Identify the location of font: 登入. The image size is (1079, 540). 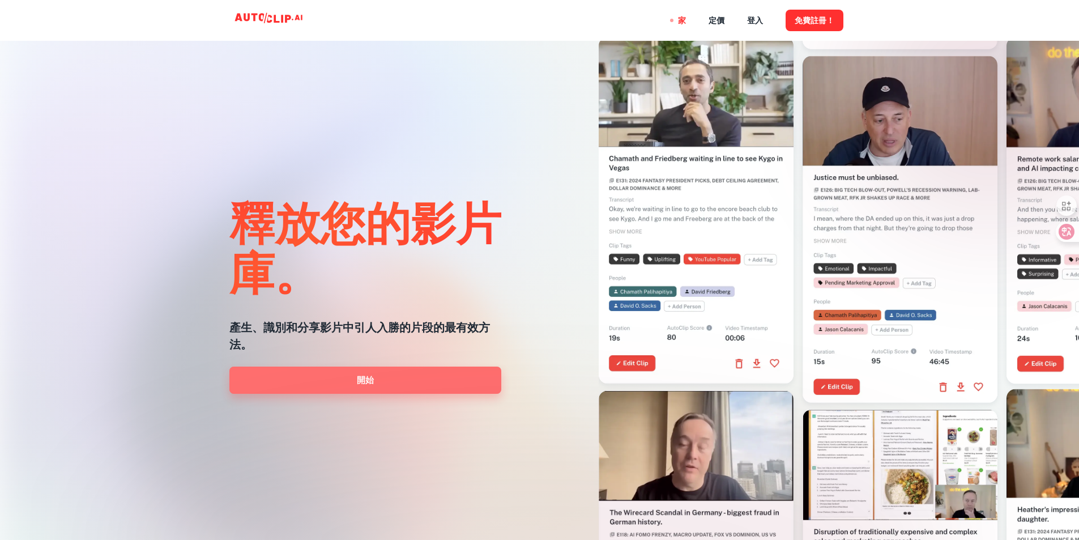
(755, 21).